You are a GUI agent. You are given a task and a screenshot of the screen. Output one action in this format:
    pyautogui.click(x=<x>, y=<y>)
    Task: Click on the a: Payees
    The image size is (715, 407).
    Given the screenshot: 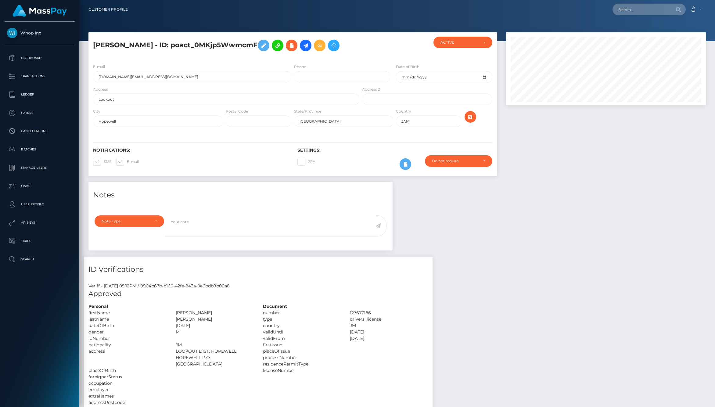 What is the action you would take?
    pyautogui.click(x=40, y=113)
    